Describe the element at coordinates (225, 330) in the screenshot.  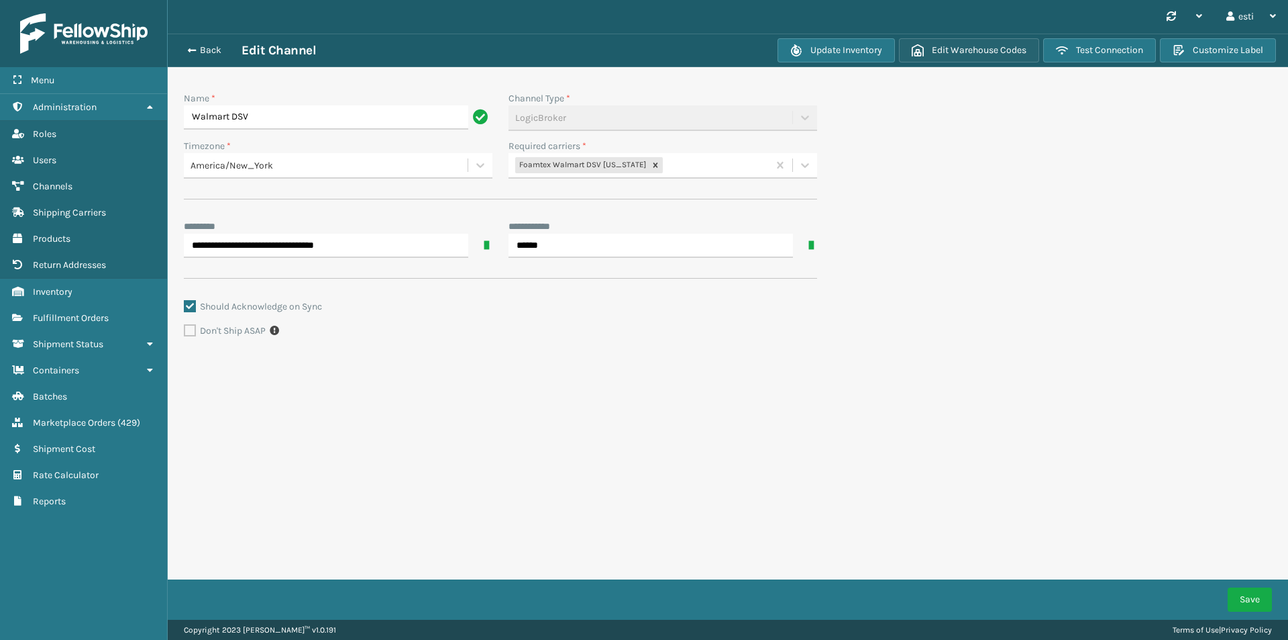
I see `label: Don't Ship ASAP` at that location.